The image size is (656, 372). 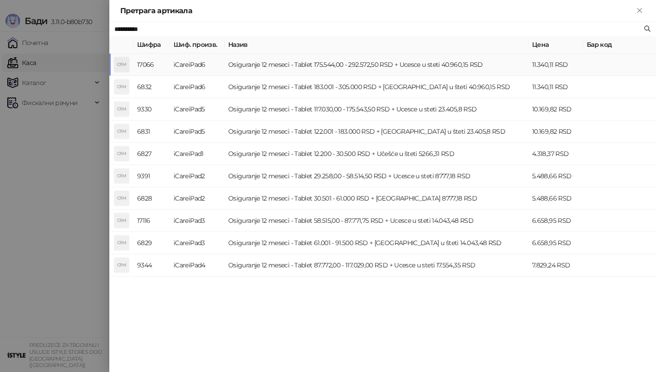 I want to click on td: Osiguranje 12 meseci - Tablet 175.544,00 - 292.572,50 RSD + Ucesce u steti 40.960,15 RSD, so click(x=376, y=65).